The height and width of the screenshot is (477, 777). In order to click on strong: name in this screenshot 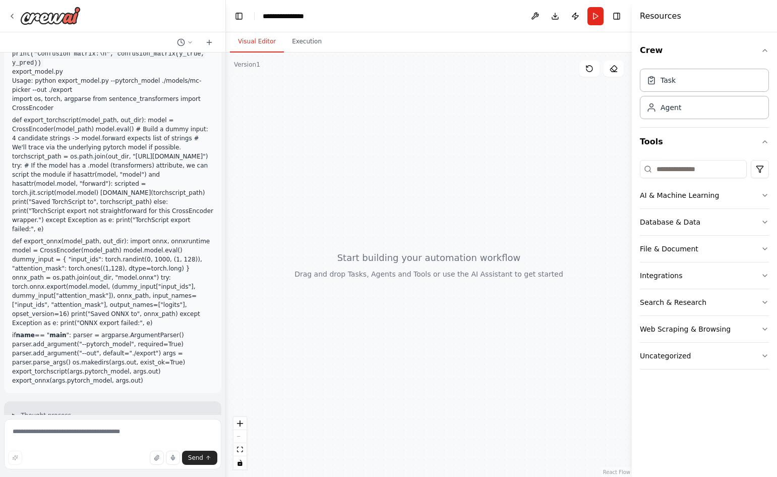, I will do `click(25, 335)`.